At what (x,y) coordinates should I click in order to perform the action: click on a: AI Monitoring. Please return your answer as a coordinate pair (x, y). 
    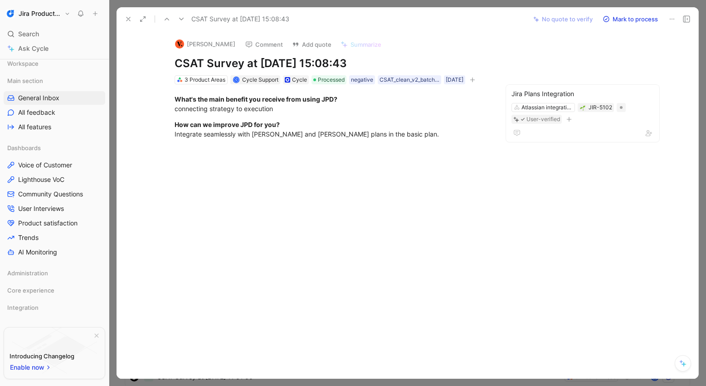
    Looking at the image, I should click on (54, 252).